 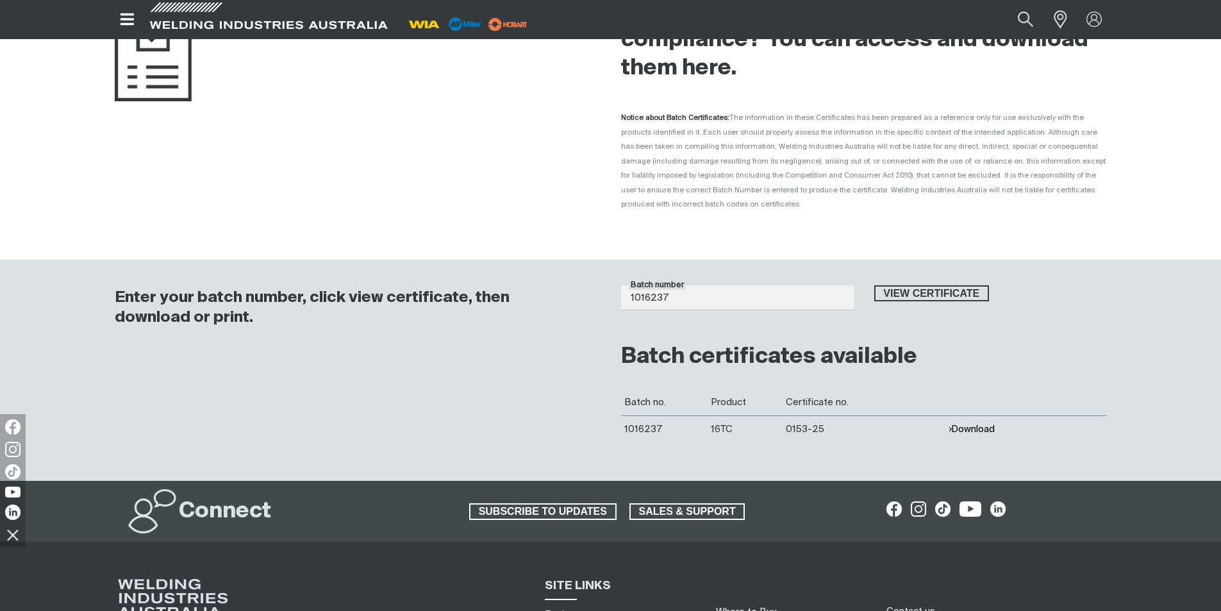 I want to click on th: Batch no., so click(x=664, y=402).